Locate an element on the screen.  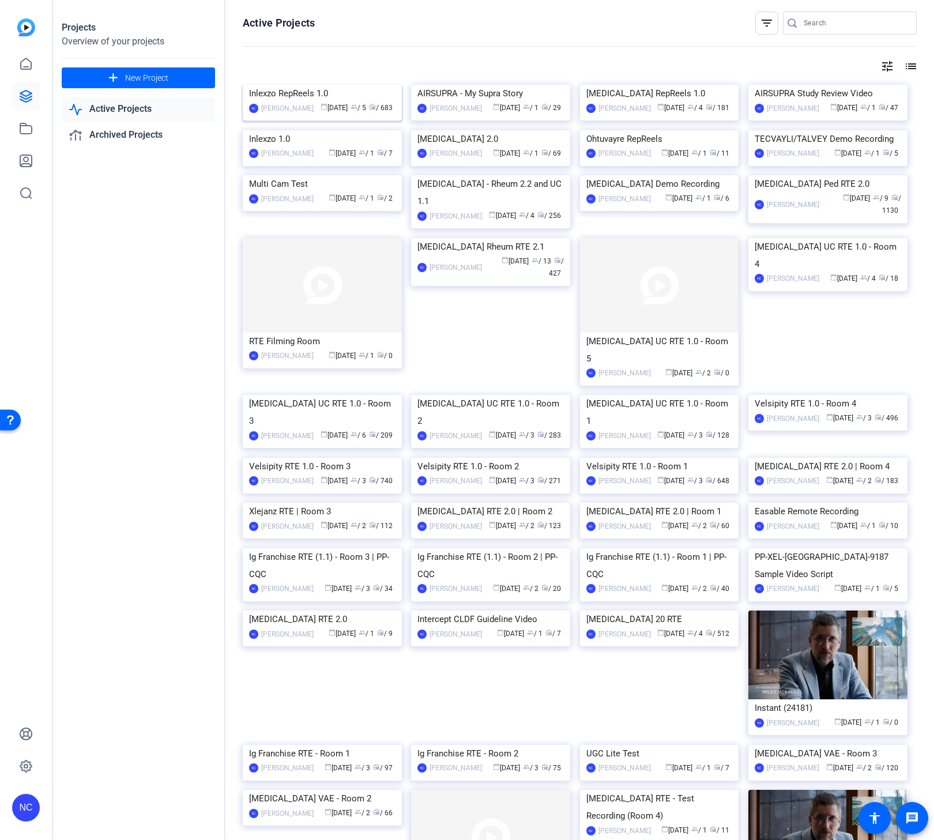
div: Multi Cam Test is located at coordinates (322, 184).